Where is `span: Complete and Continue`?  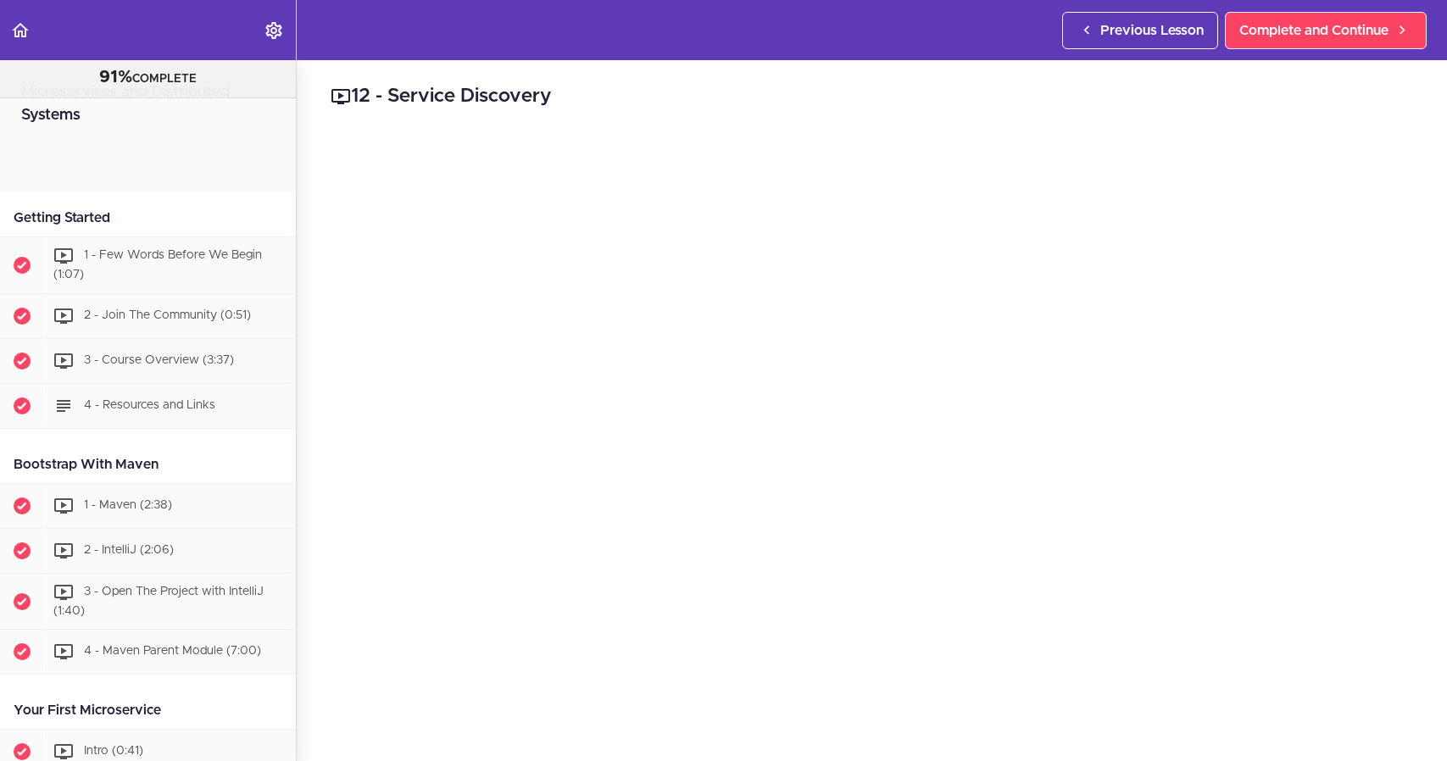
span: Complete and Continue is located at coordinates (1314, 31).